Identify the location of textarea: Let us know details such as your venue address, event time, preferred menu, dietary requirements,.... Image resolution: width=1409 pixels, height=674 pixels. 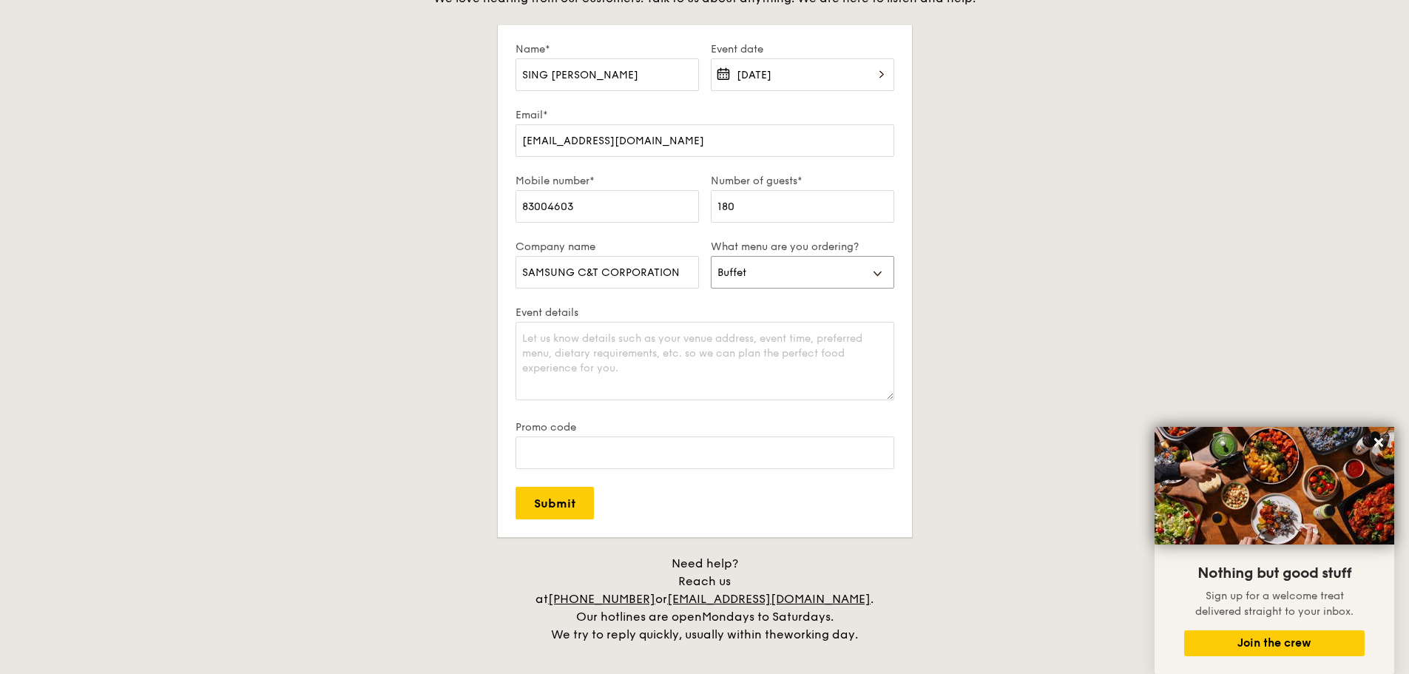
(705, 361).